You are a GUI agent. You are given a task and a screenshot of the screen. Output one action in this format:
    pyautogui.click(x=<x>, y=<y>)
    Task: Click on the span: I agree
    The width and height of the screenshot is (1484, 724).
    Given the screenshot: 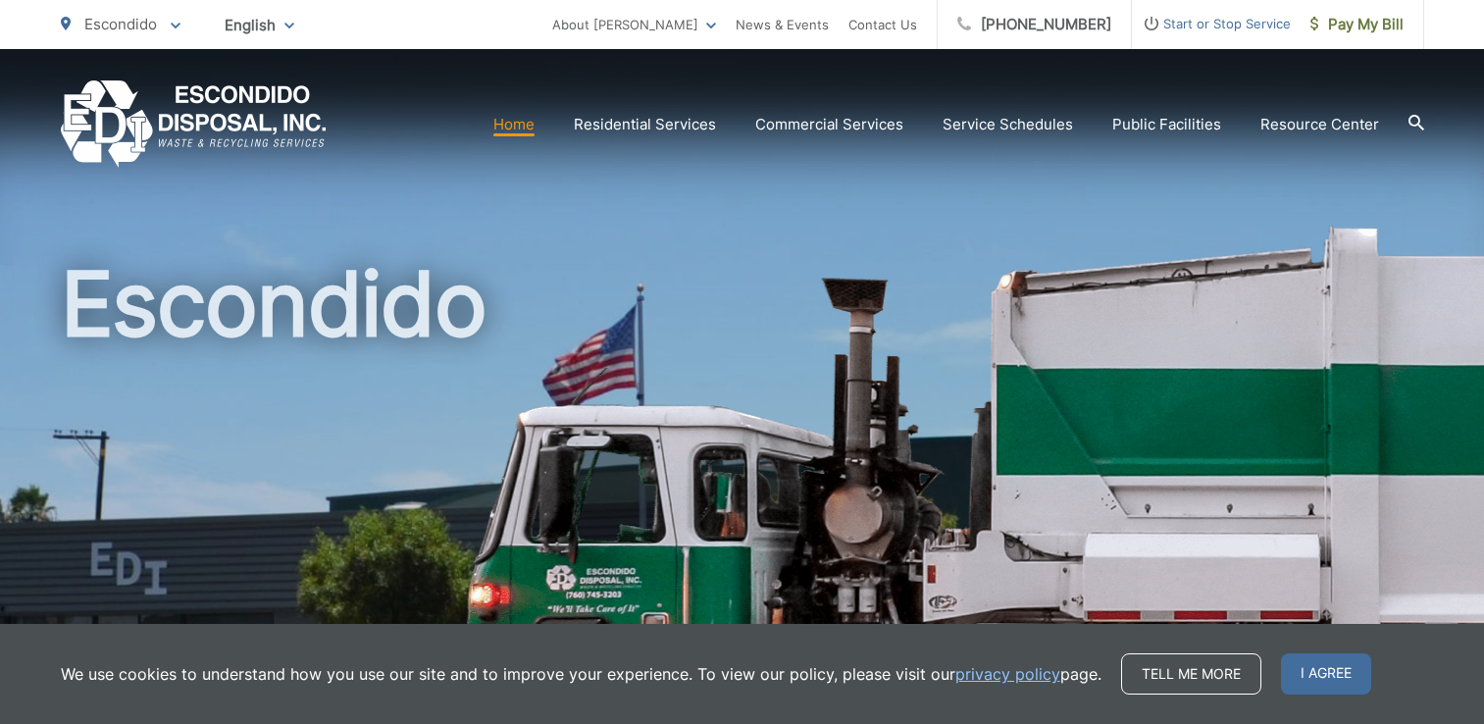 What is the action you would take?
    pyautogui.click(x=1326, y=674)
    